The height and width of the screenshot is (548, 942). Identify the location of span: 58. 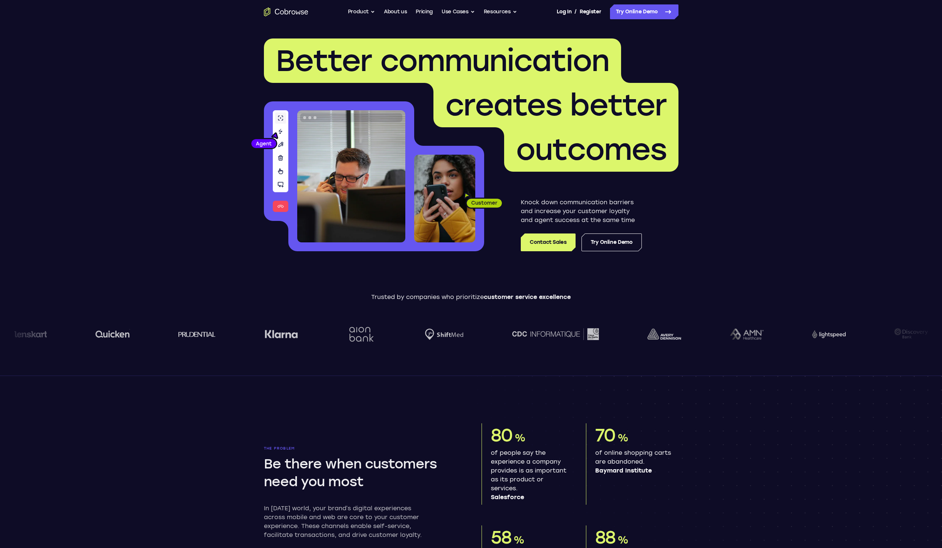
(501, 538).